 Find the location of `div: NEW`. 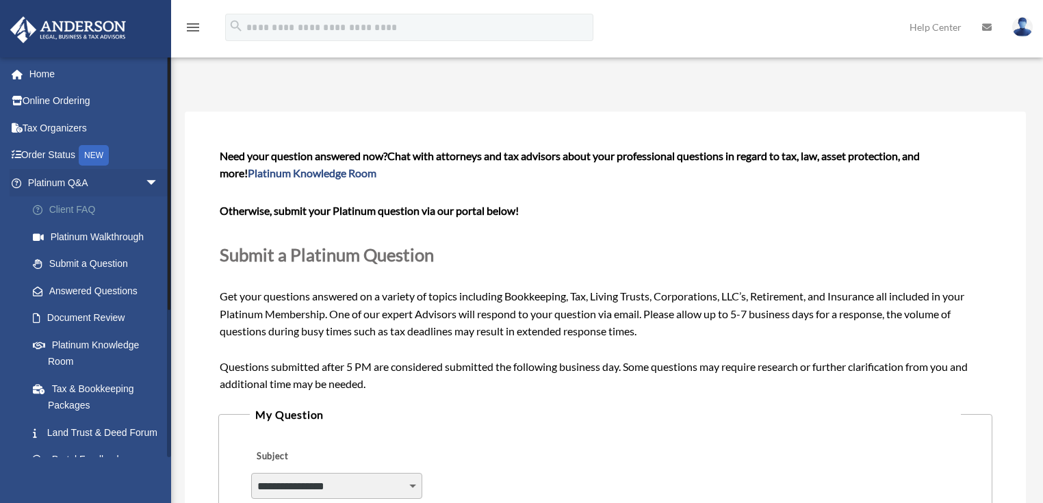

div: NEW is located at coordinates (94, 155).